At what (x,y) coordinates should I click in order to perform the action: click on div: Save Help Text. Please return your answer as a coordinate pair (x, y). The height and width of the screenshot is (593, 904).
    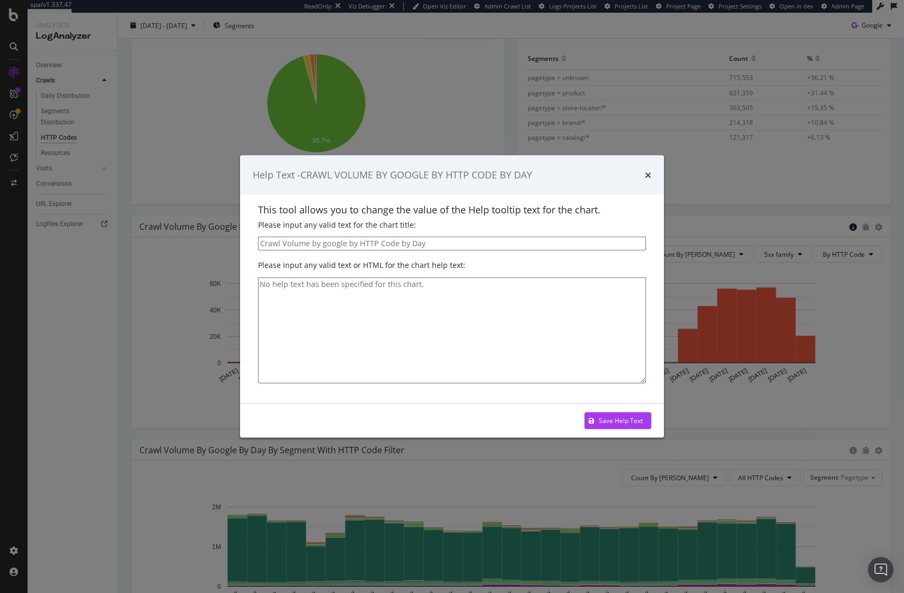
    Looking at the image, I should click on (620, 421).